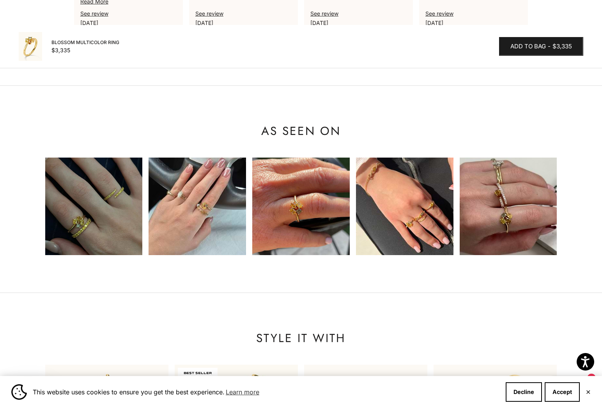  What do you see at coordinates (198, 373) in the screenshot?
I see `span: BEST SELLER` at bounding box center [198, 373].